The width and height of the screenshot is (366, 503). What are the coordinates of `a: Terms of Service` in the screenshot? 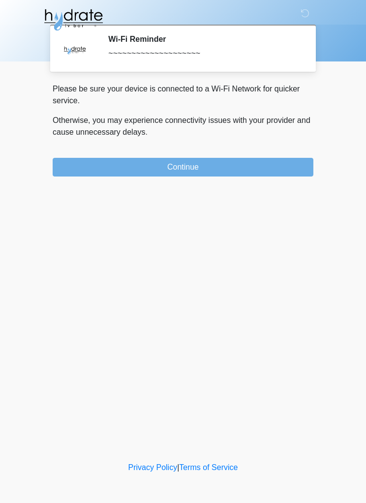 It's located at (208, 467).